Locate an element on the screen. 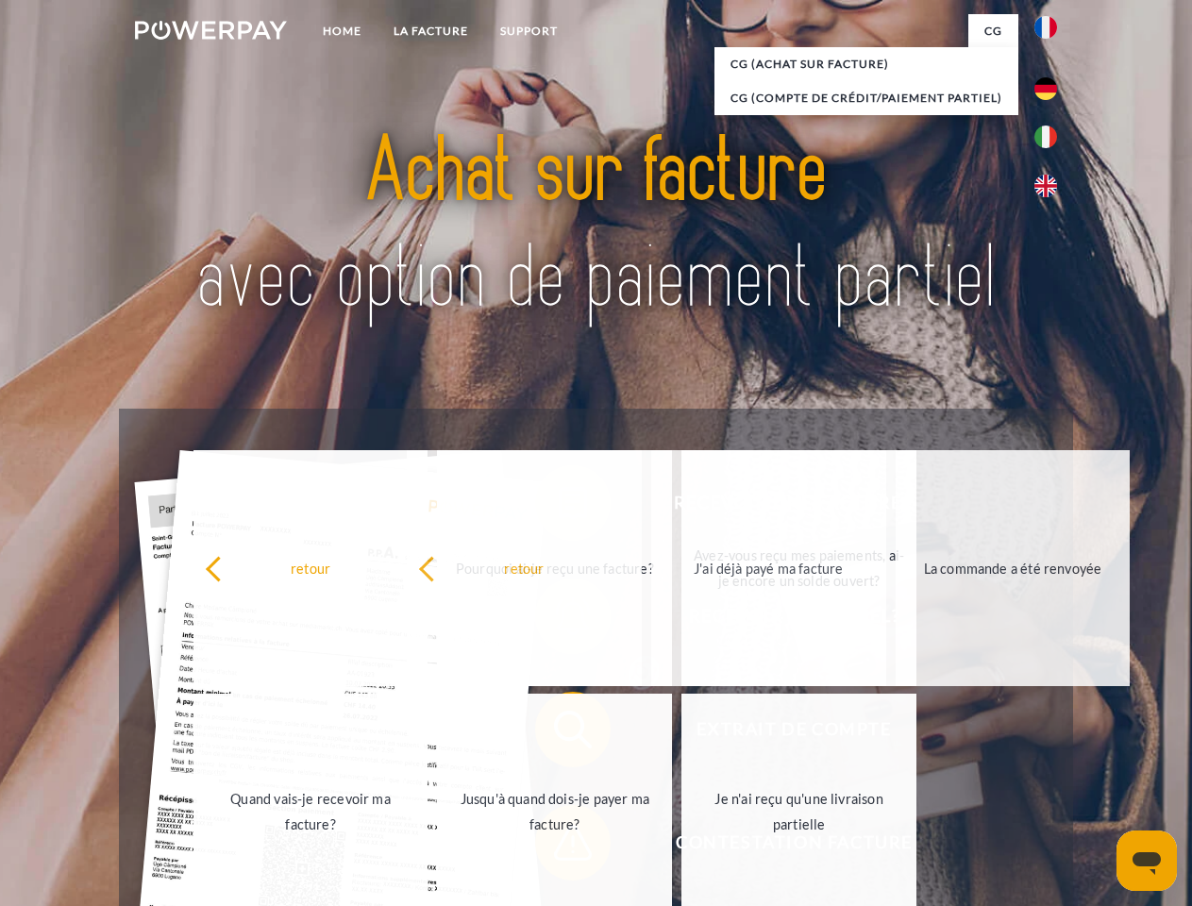 The height and width of the screenshot is (906, 1192). a: LA FACTURE is located at coordinates (430, 31).